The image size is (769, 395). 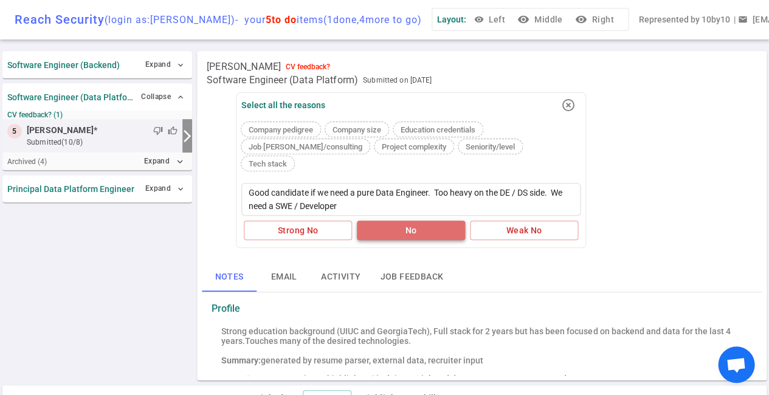 I want to click on button: Weak No, so click(x=524, y=230).